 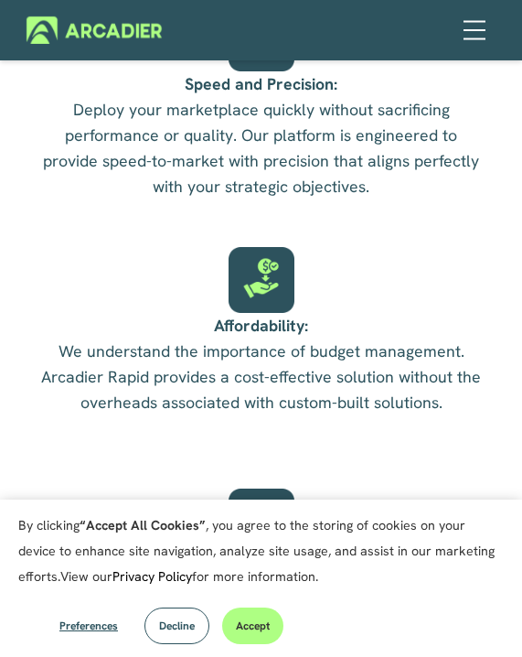 What do you see at coordinates (261, 551) in the screenshot?
I see `p: By clicking , you agree to the storing of cookies on your device to enhance site navigation, anal...` at bounding box center [261, 551].